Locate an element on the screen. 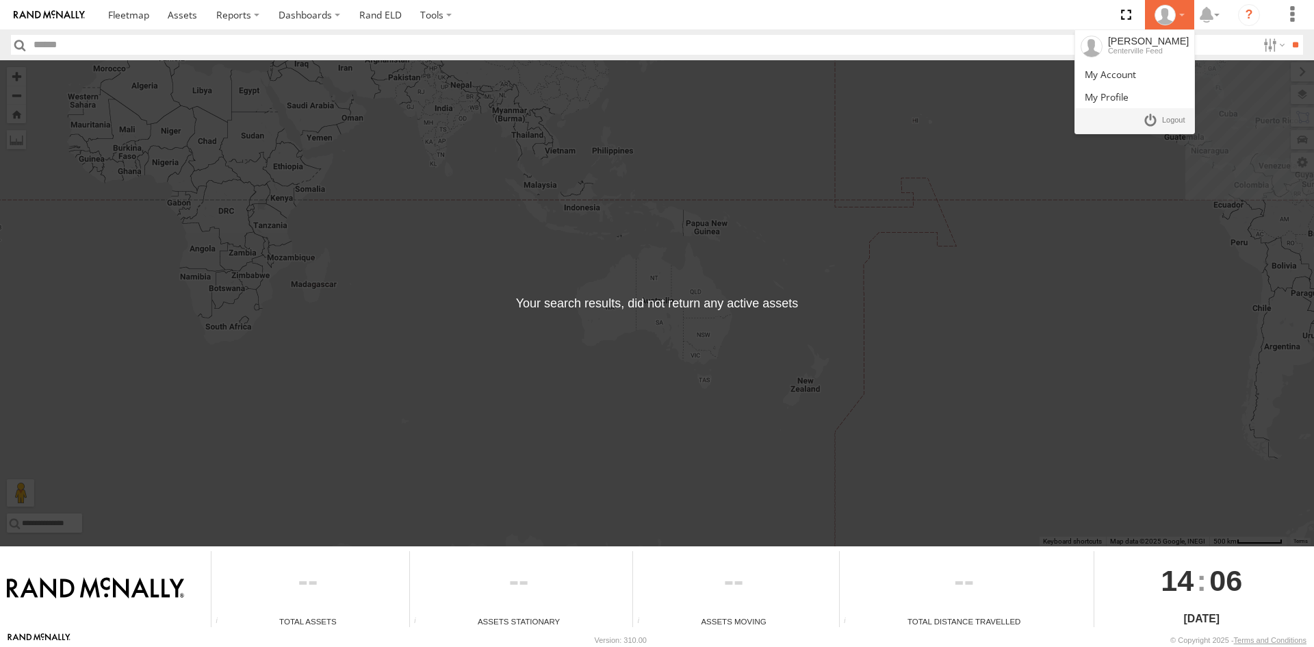 The height and width of the screenshot is (647, 1314). div: Rick Mellot is located at coordinates (1170, 15).